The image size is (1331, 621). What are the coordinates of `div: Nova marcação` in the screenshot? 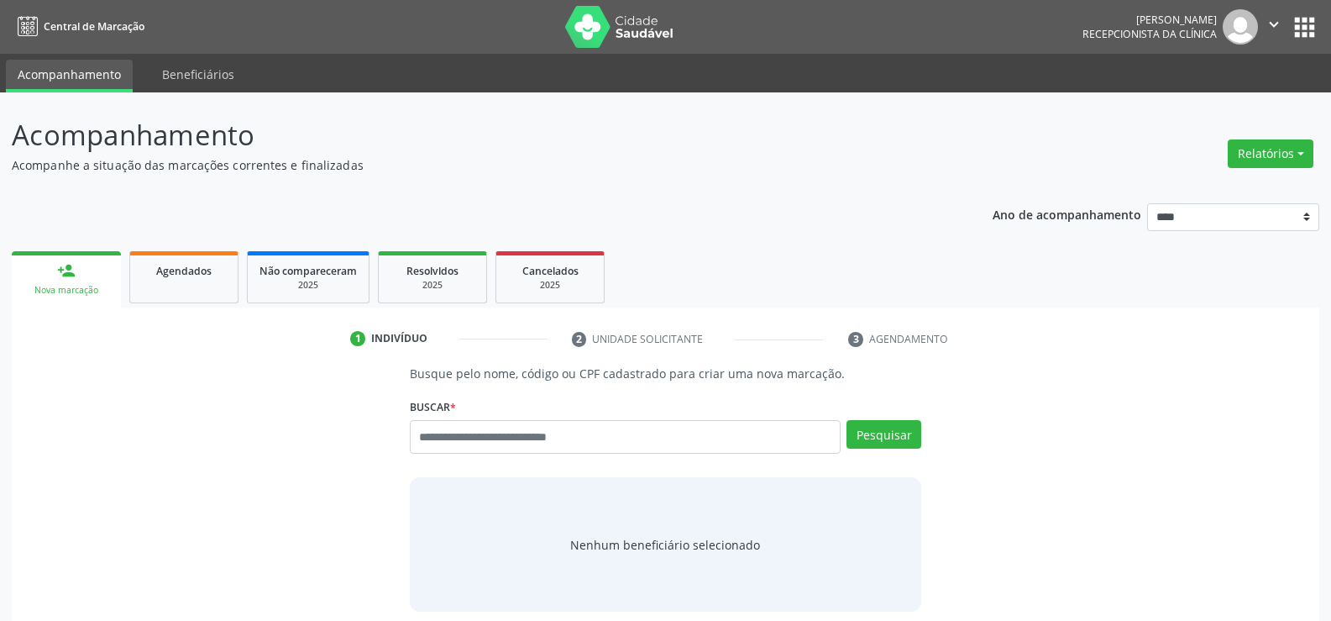 It's located at (66, 290).